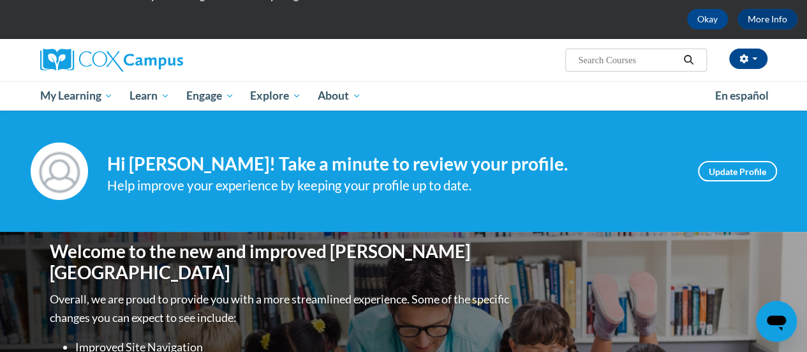  I want to click on a: Update Profile, so click(738, 171).